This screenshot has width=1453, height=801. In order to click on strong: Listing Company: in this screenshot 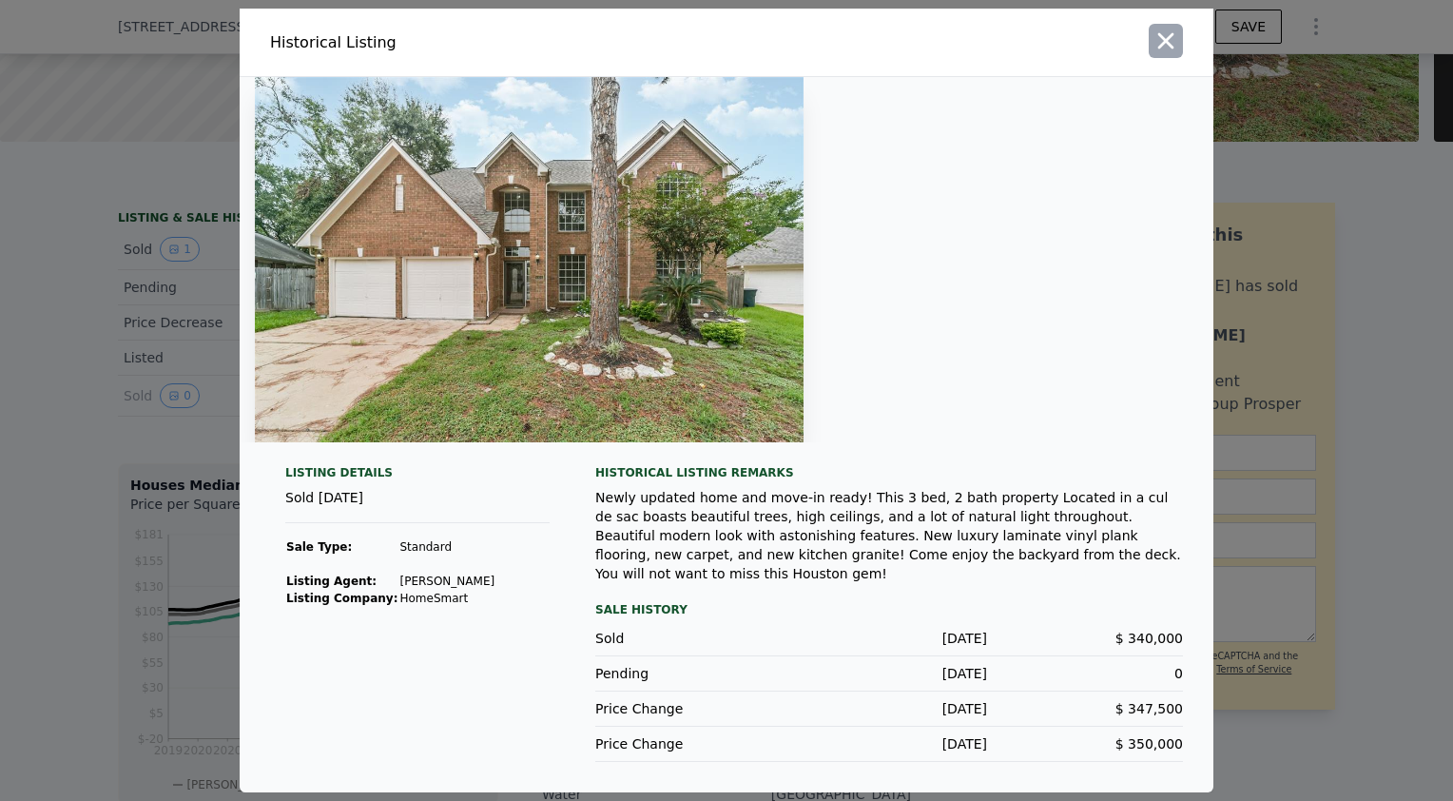, I will do `click(341, 598)`.